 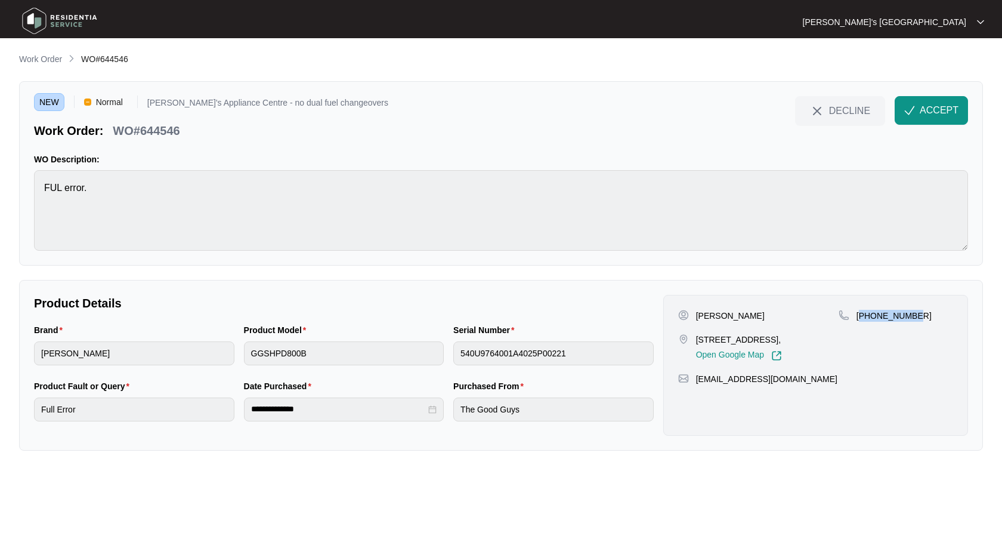 What do you see at coordinates (109, 102) in the screenshot?
I see `span: Normal` at bounding box center [109, 102].